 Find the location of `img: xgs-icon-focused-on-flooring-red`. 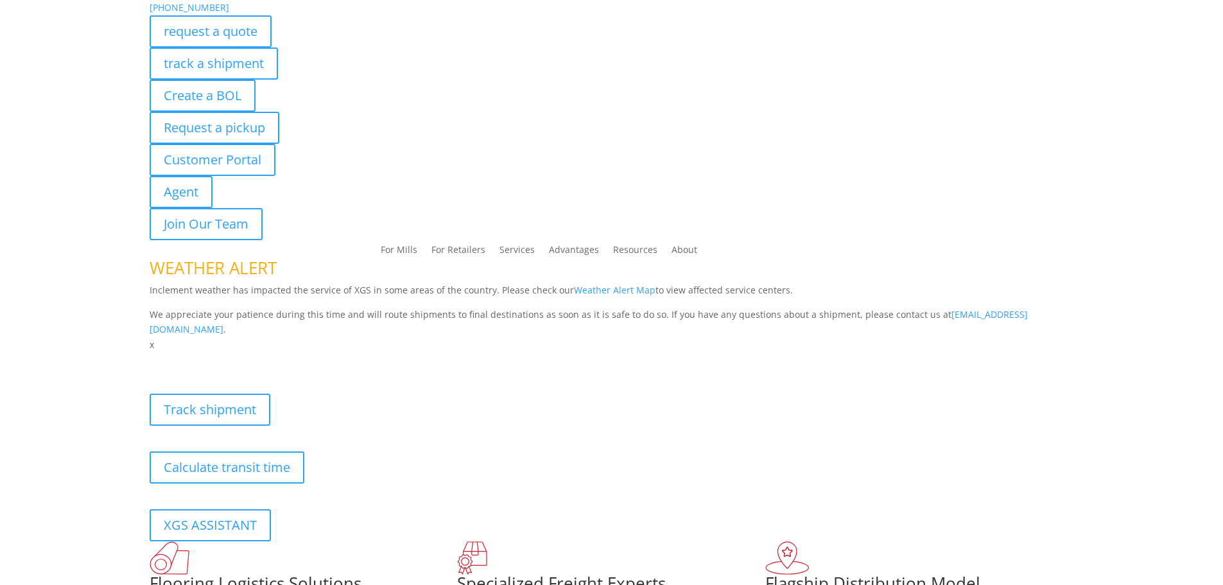

img: xgs-icon-focused-on-flooring-red is located at coordinates (472, 558).